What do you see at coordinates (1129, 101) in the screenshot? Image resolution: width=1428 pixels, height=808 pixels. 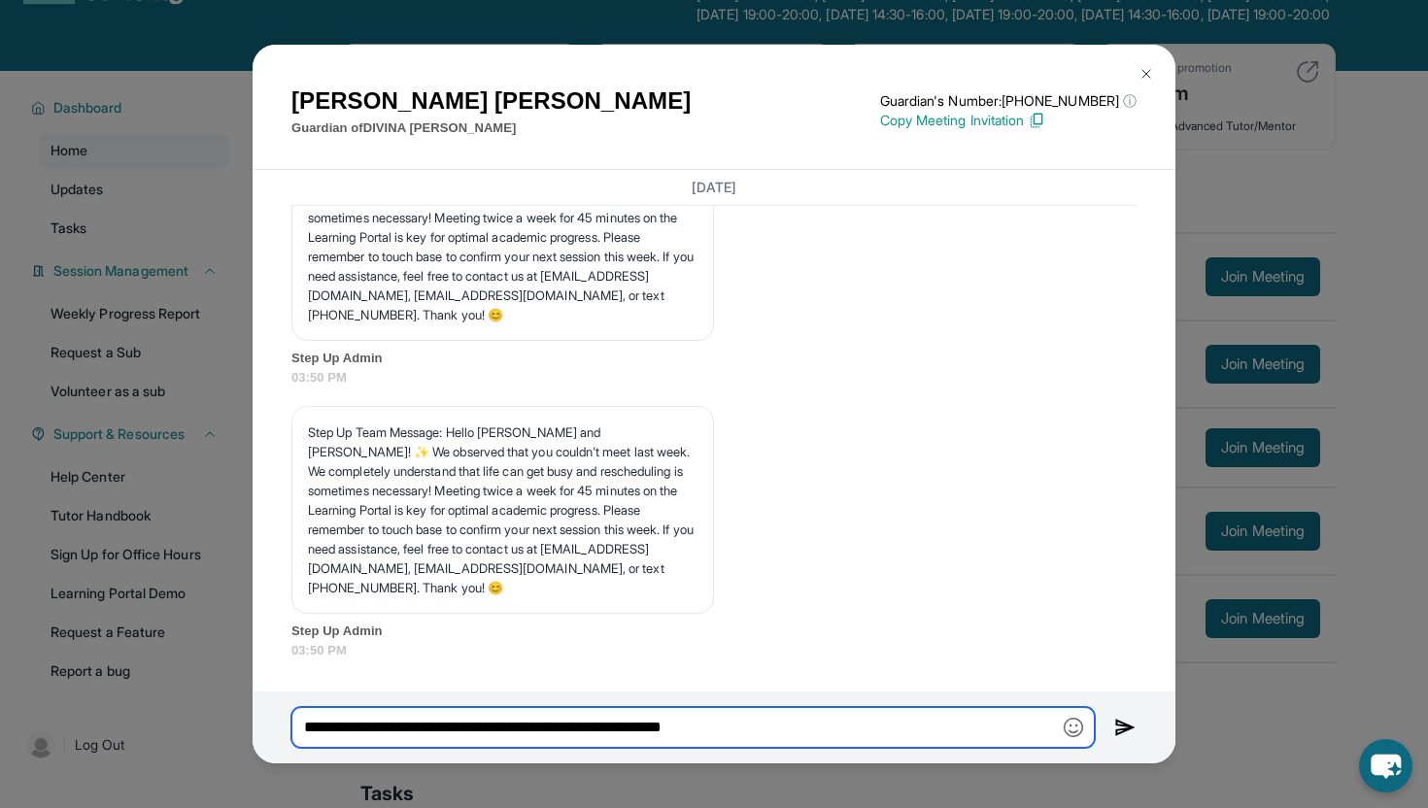 I see `span: ⓘ` at bounding box center [1129, 101].